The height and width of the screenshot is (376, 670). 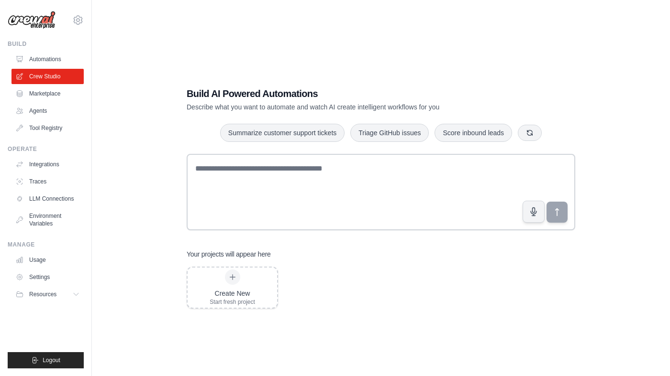 What do you see at coordinates (473, 133) in the screenshot?
I see `button: Score inbound leads` at bounding box center [473, 133].